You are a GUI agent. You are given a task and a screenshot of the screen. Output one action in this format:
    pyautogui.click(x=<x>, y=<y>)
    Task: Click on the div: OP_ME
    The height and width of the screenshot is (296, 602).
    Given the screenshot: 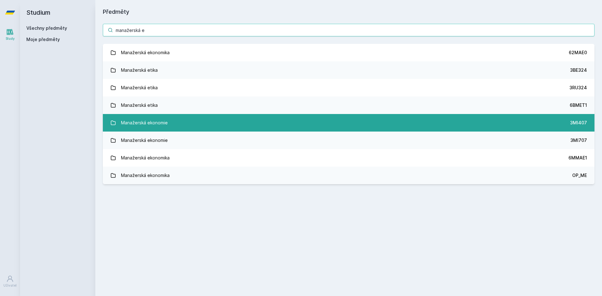 What is the action you would take?
    pyautogui.click(x=579, y=176)
    